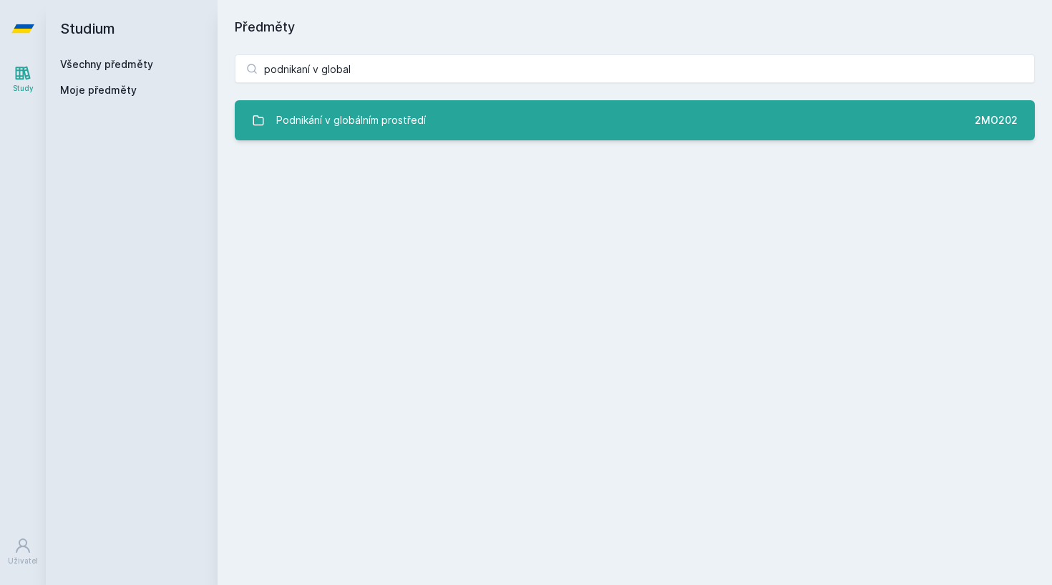 The width and height of the screenshot is (1052, 585). What do you see at coordinates (351, 120) in the screenshot?
I see `div: Podnikání v globálním prostředí` at bounding box center [351, 120].